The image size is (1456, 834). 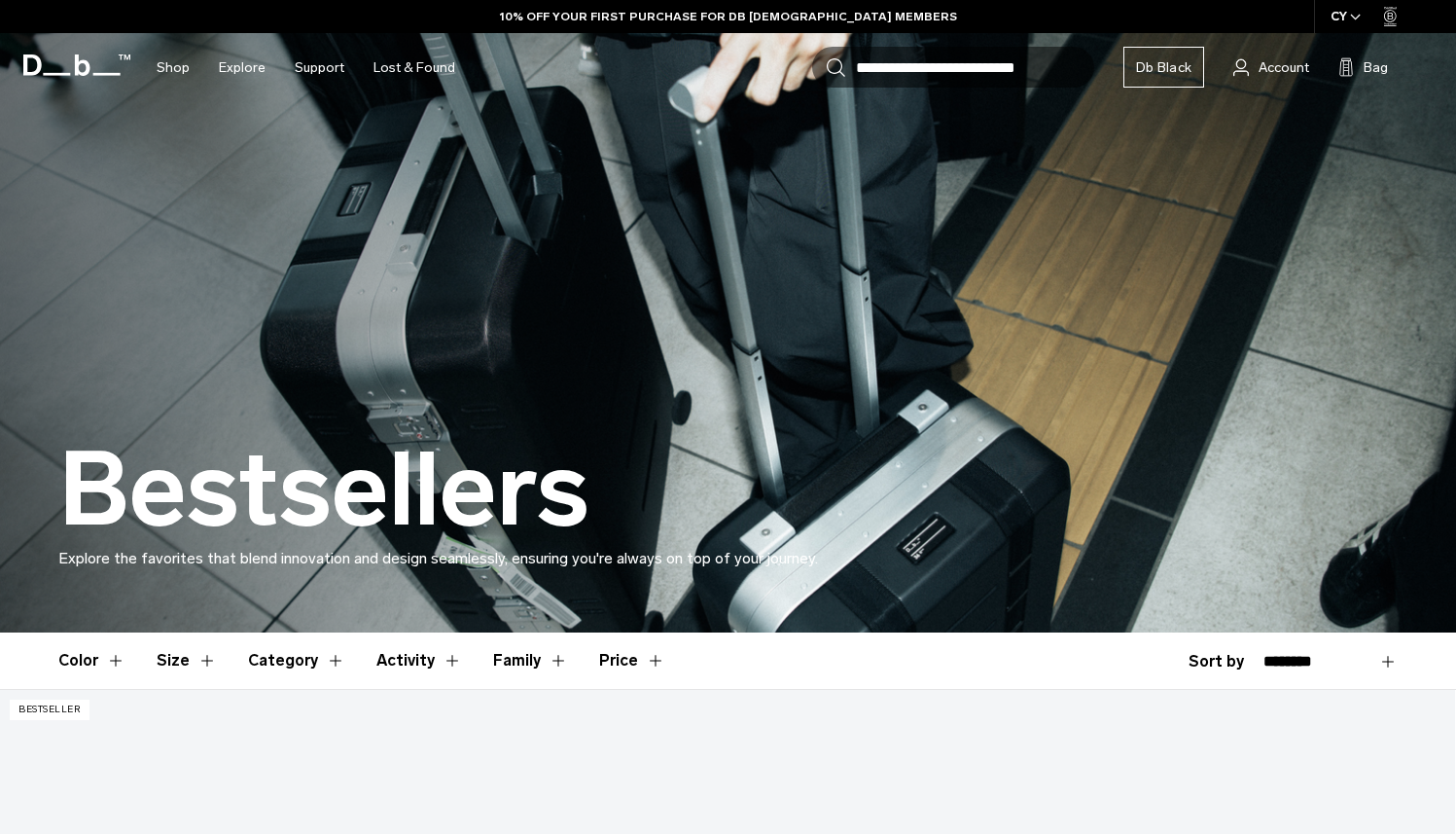 What do you see at coordinates (173, 67) in the screenshot?
I see `a: Shop` at bounding box center [173, 67].